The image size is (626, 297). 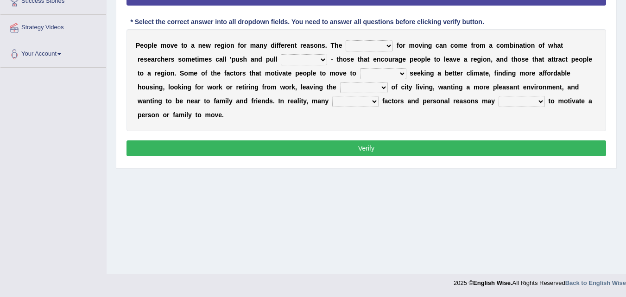 What do you see at coordinates (333, 45) in the screenshot?
I see `b: T` at bounding box center [333, 45].